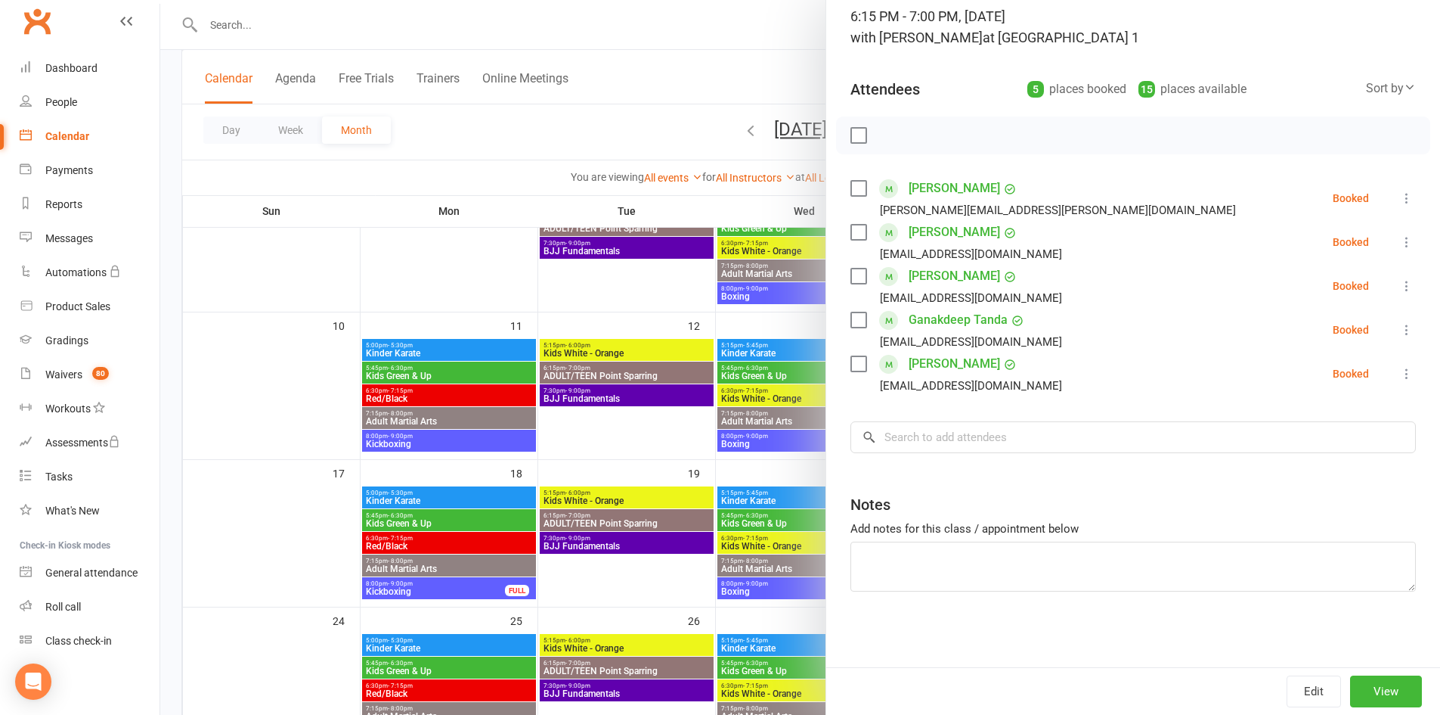 This screenshot has width=1440, height=715. What do you see at coordinates (82, 442) in the screenshot?
I see `div: Assessments` at bounding box center [82, 442].